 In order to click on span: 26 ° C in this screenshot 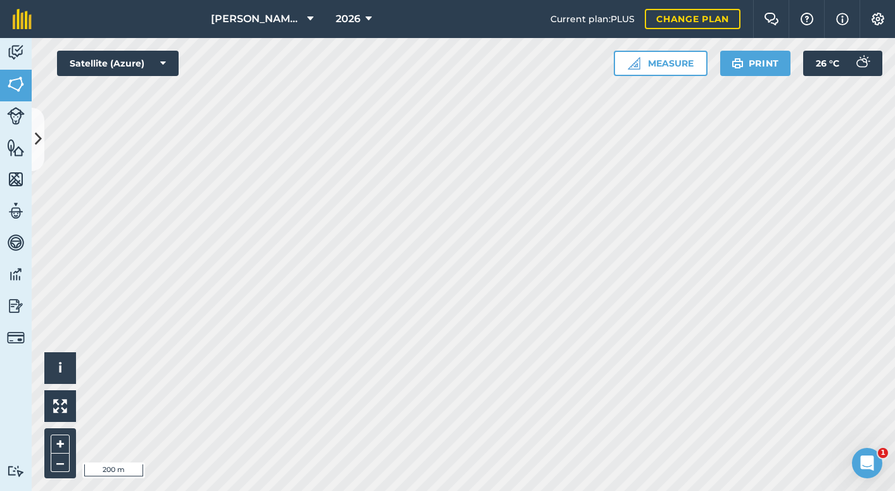, I will do `click(827, 63)`.